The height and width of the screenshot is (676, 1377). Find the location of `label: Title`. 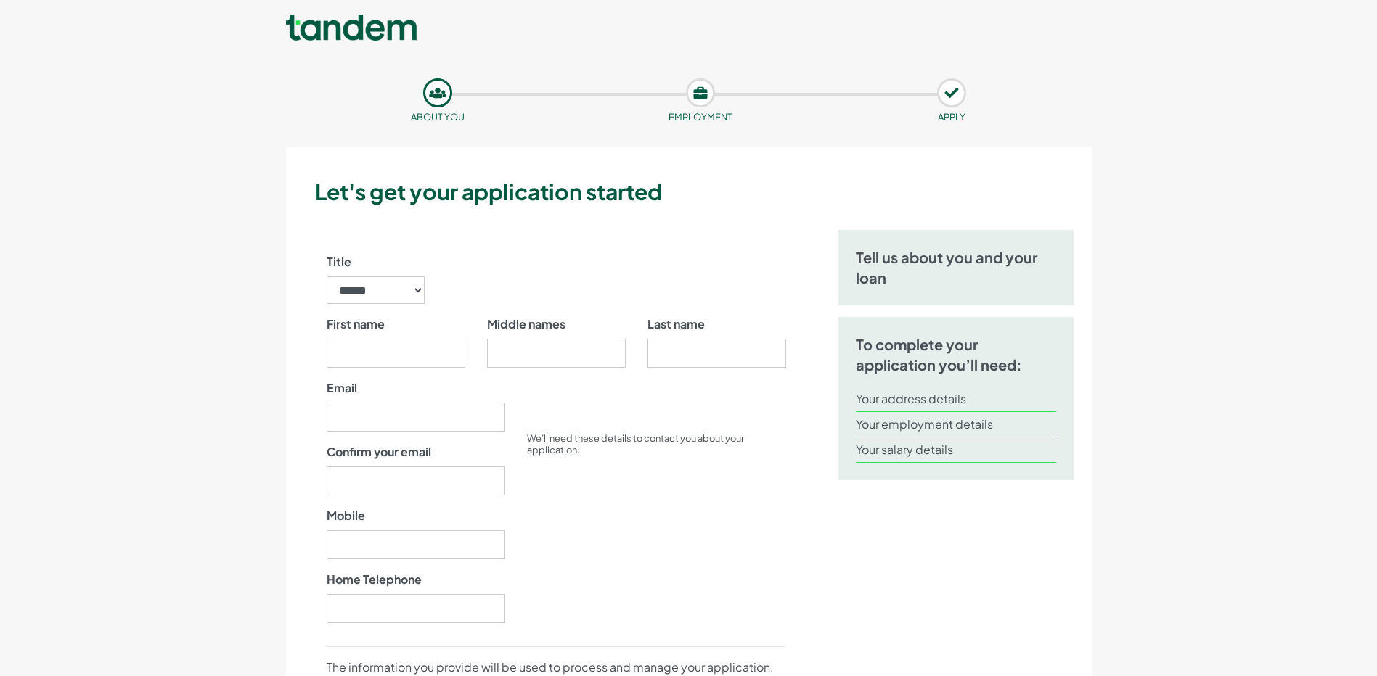

label: Title is located at coordinates (339, 262).